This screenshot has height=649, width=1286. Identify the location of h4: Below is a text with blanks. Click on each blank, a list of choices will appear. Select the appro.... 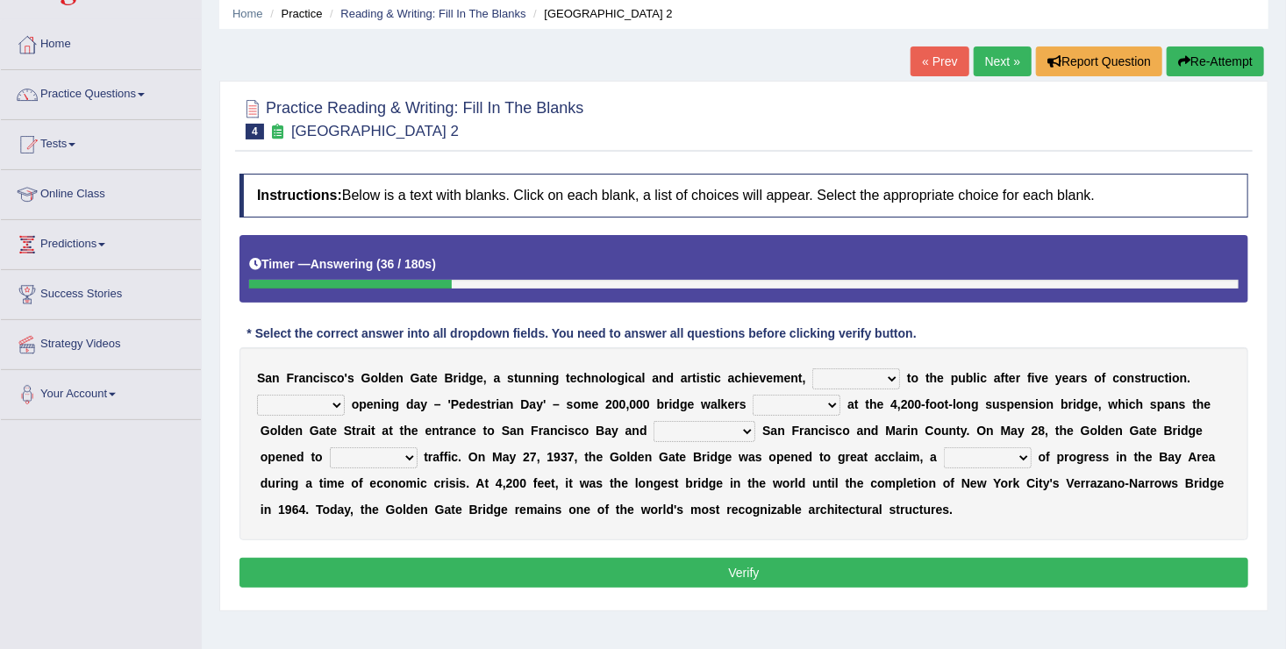
(744, 196).